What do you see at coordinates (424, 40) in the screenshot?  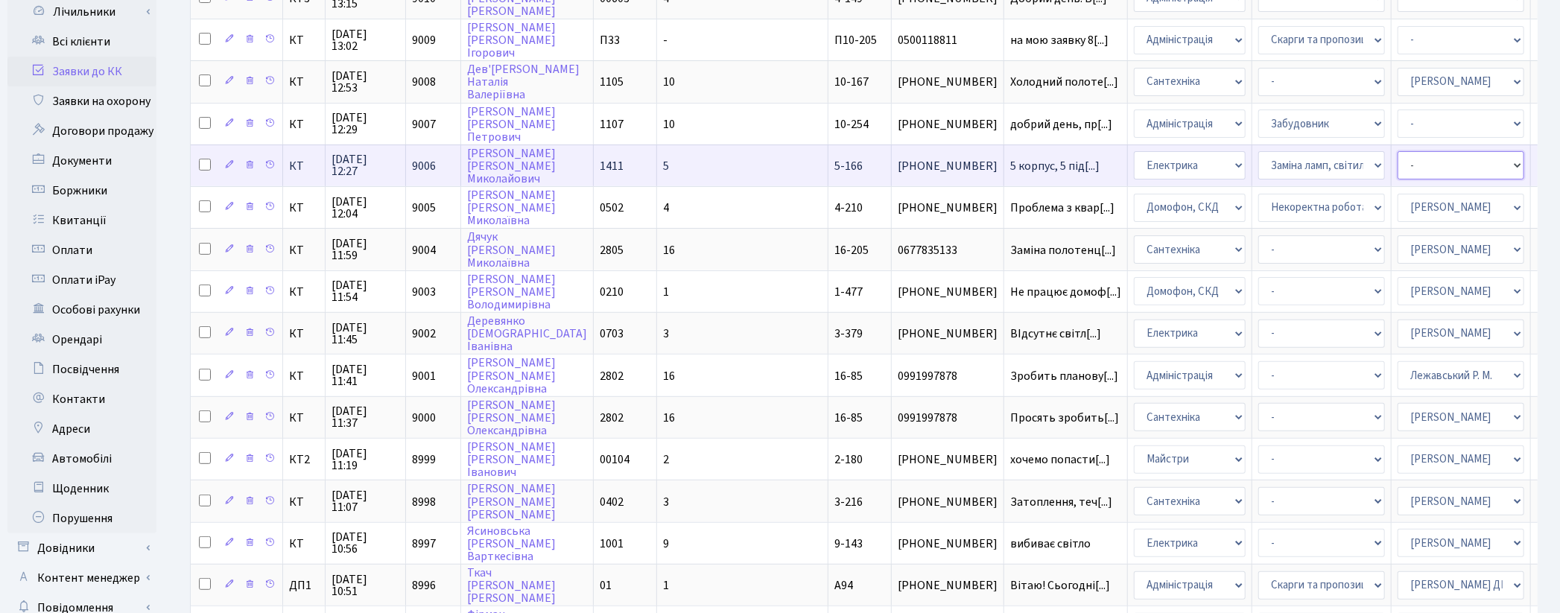 I see `span: 9009` at bounding box center [424, 40].